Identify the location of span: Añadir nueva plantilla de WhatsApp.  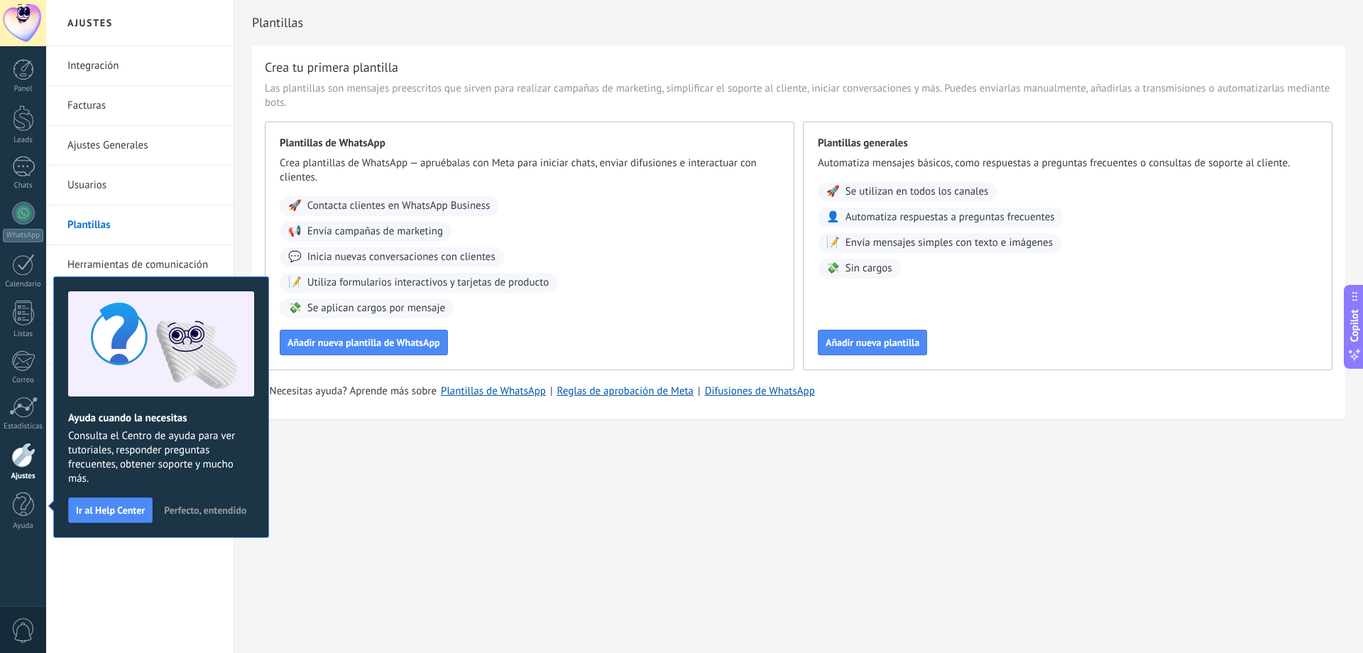
(364, 342).